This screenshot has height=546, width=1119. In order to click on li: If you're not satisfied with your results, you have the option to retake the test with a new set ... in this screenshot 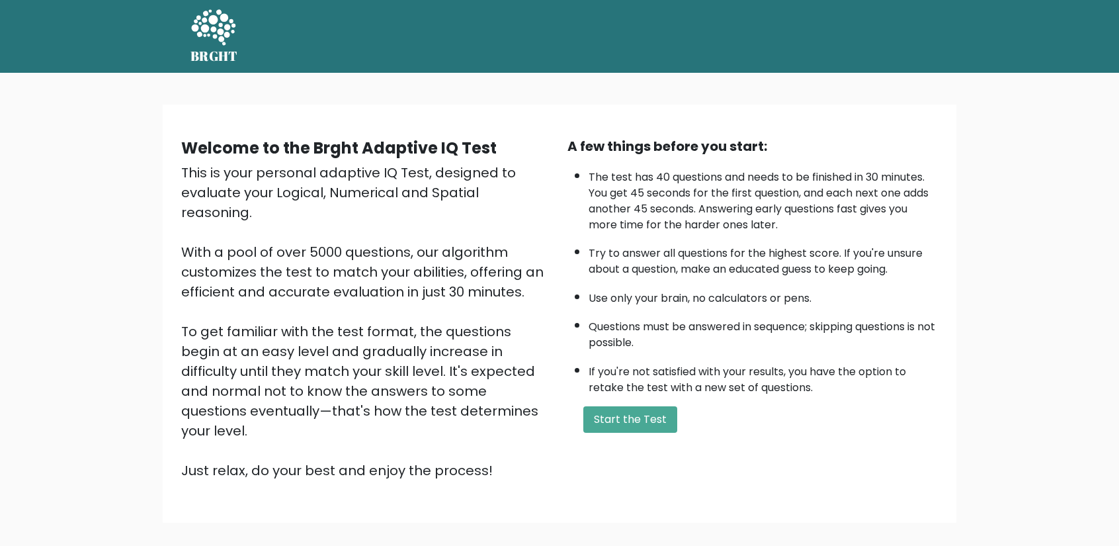, I will do `click(763, 376)`.